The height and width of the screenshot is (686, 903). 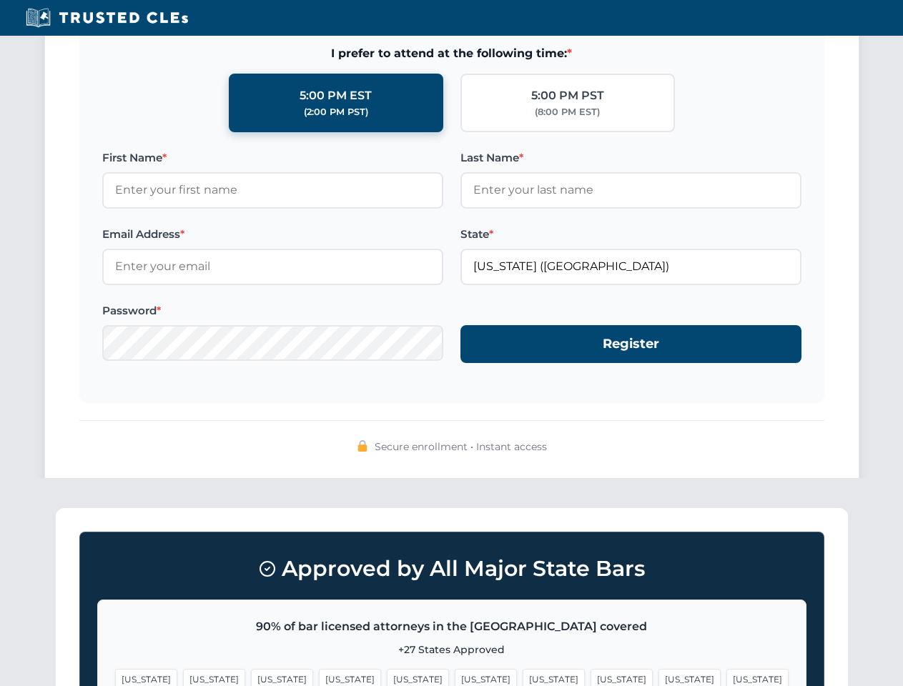 What do you see at coordinates (630, 267) in the screenshot?
I see `input: Florida (FL)` at bounding box center [630, 267].